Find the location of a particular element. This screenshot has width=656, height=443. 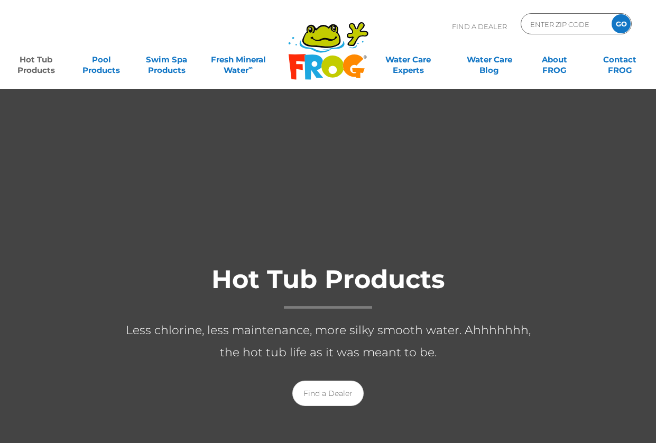

input: Zip Code Form is located at coordinates (565, 24).